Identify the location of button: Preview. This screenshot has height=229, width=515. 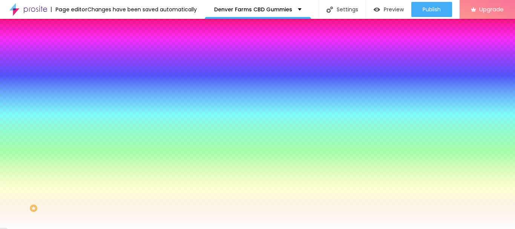
(389, 9).